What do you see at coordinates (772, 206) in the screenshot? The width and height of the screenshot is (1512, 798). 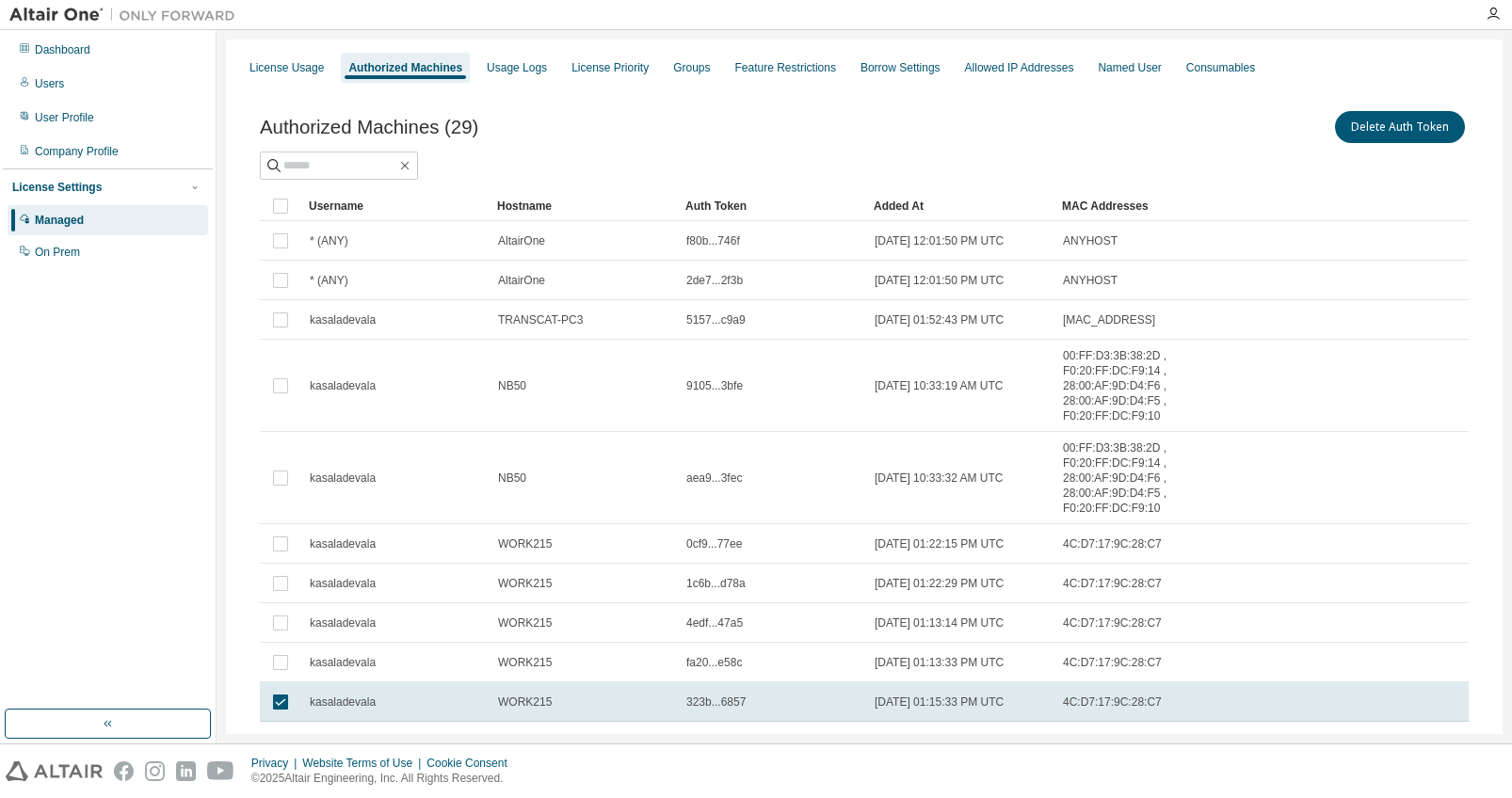 I see `div: Auth Token` at bounding box center [772, 206].